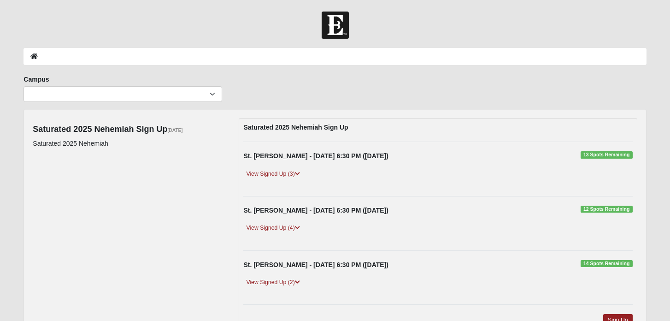 The image size is (670, 321). Describe the element at coordinates (107, 143) in the screenshot. I see `p: Saturated 2025 Nehemiah` at that location.